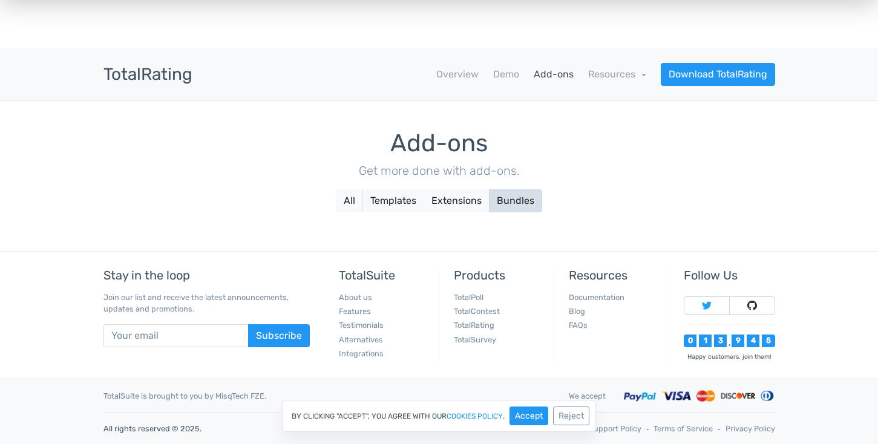  Describe the element at coordinates (506, 74) in the screenshot. I see `a: Demo` at that location.